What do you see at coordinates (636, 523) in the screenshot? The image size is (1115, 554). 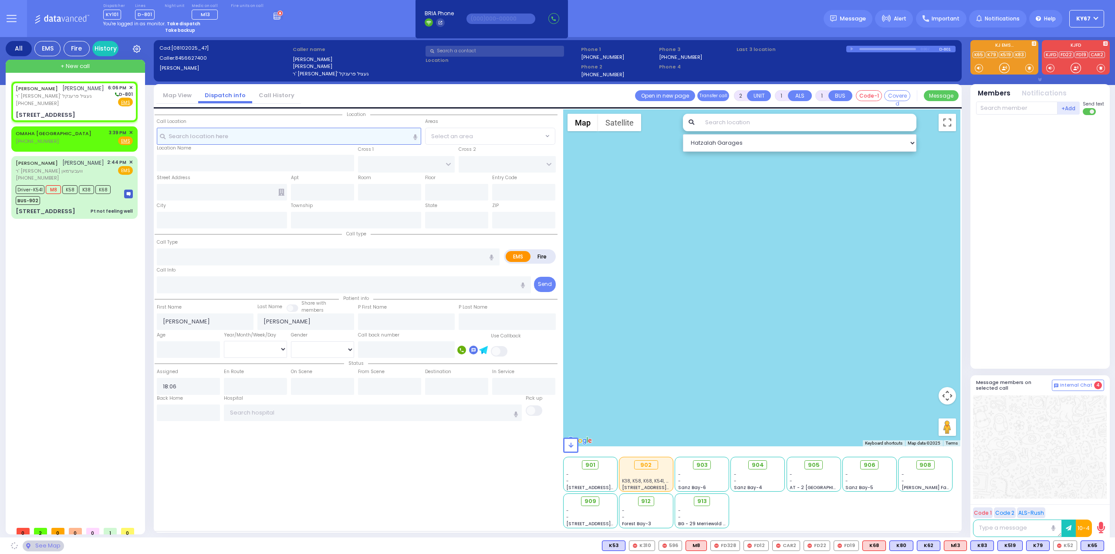 I see `span: Forest Bay-3` at bounding box center [636, 523].